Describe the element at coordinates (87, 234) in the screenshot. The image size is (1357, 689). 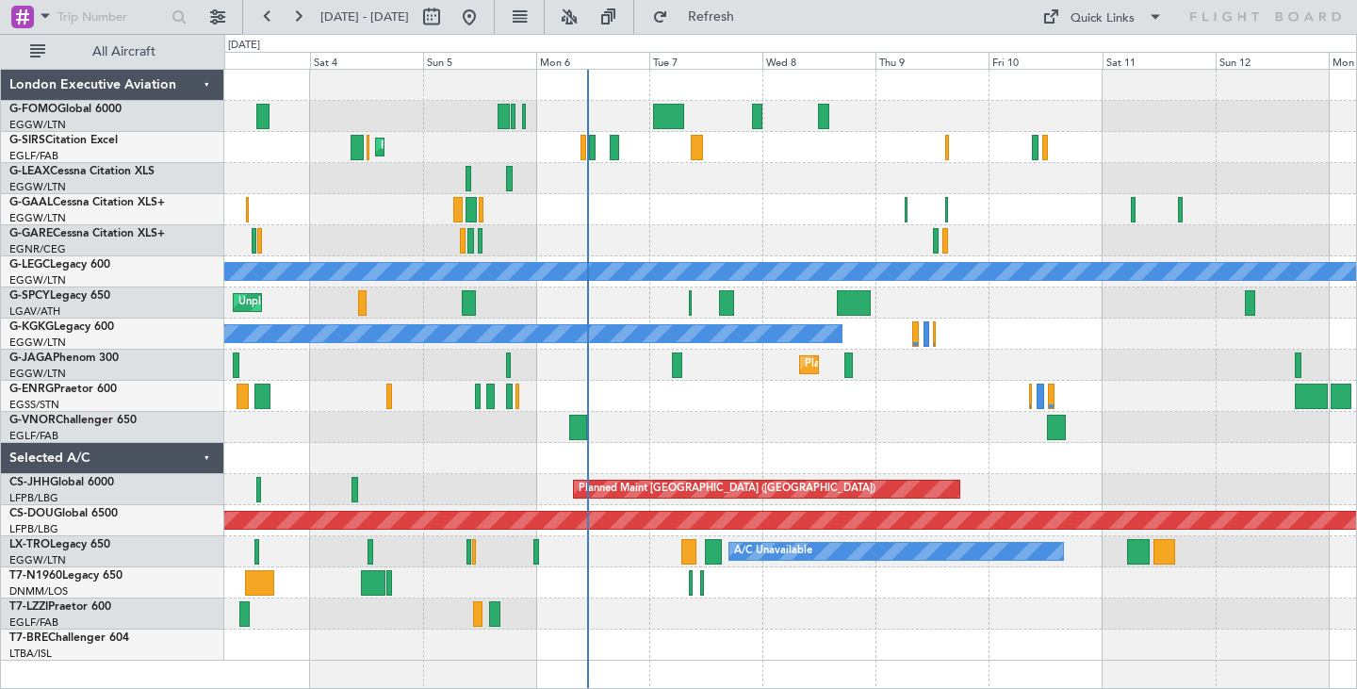
I see `a: G-GARECessna Citation XLS+` at that location.